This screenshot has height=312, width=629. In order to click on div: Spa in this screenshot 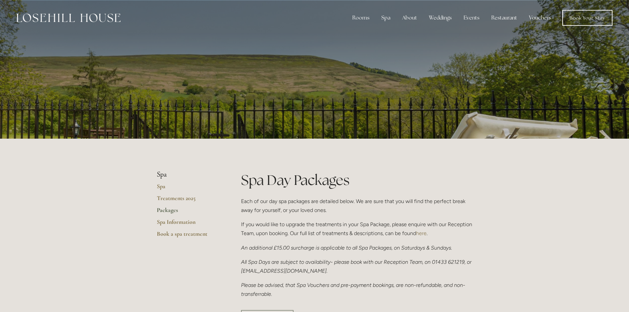, I will do `click(386, 18)`.